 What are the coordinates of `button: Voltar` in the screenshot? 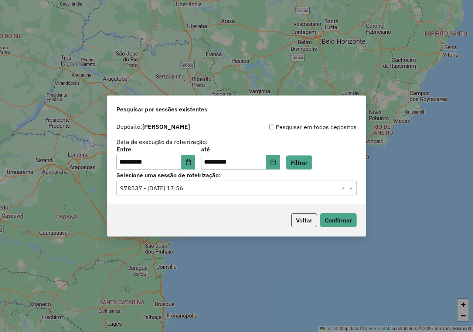 It's located at (304, 220).